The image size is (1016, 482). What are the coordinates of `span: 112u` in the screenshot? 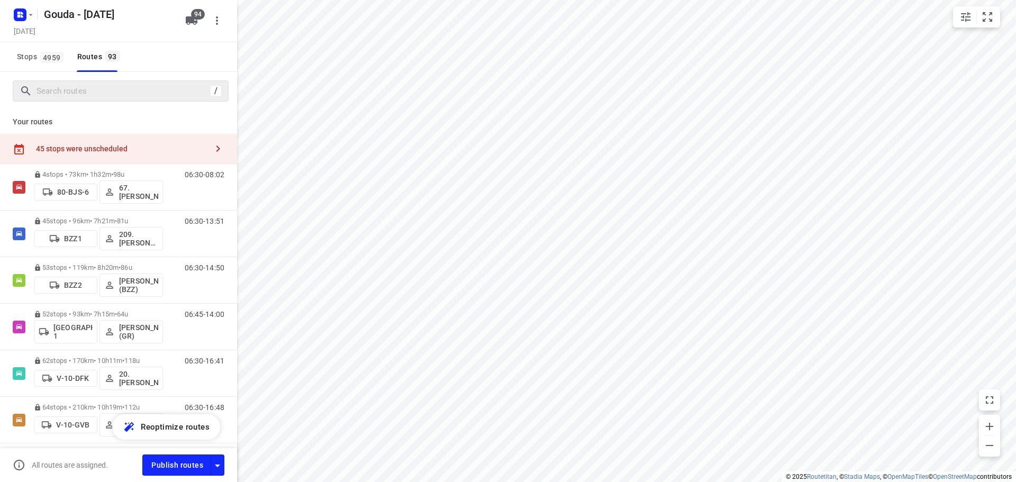 It's located at (132, 407).